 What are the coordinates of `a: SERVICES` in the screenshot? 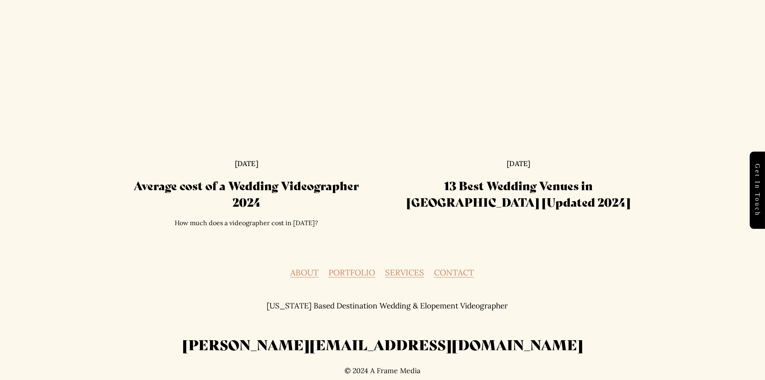 It's located at (404, 272).